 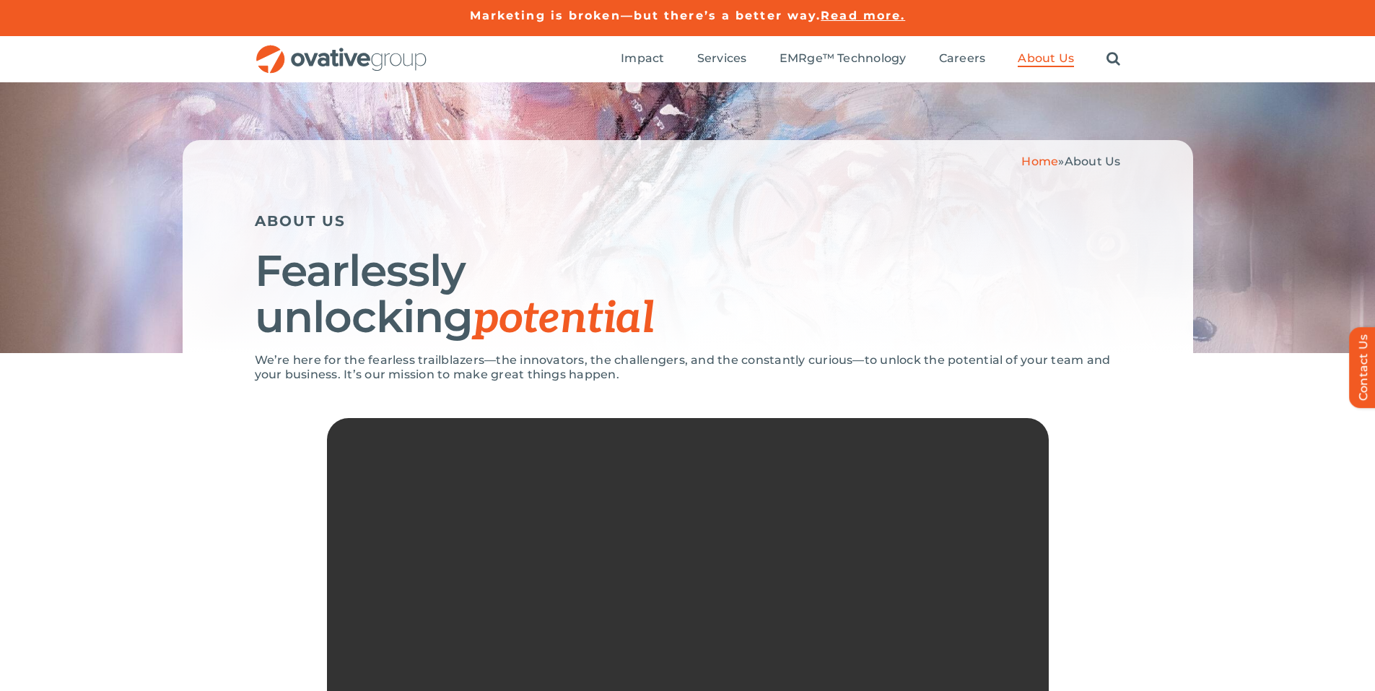 I want to click on a: Services, so click(x=722, y=59).